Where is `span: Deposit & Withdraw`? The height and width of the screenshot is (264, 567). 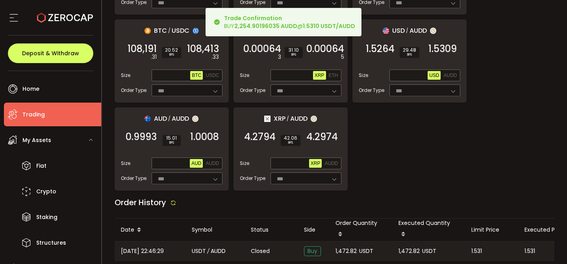
span: Deposit & Withdraw is located at coordinates (50, 53).